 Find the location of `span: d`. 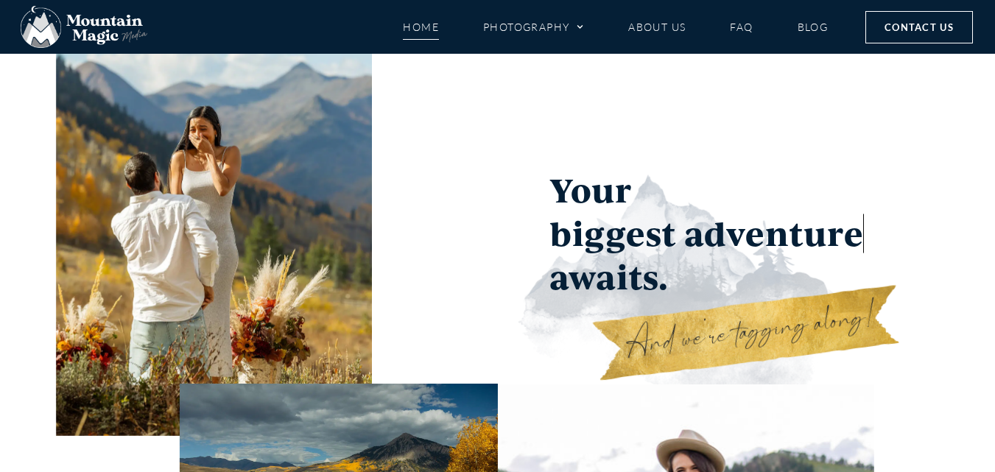

span: d is located at coordinates (715, 233).